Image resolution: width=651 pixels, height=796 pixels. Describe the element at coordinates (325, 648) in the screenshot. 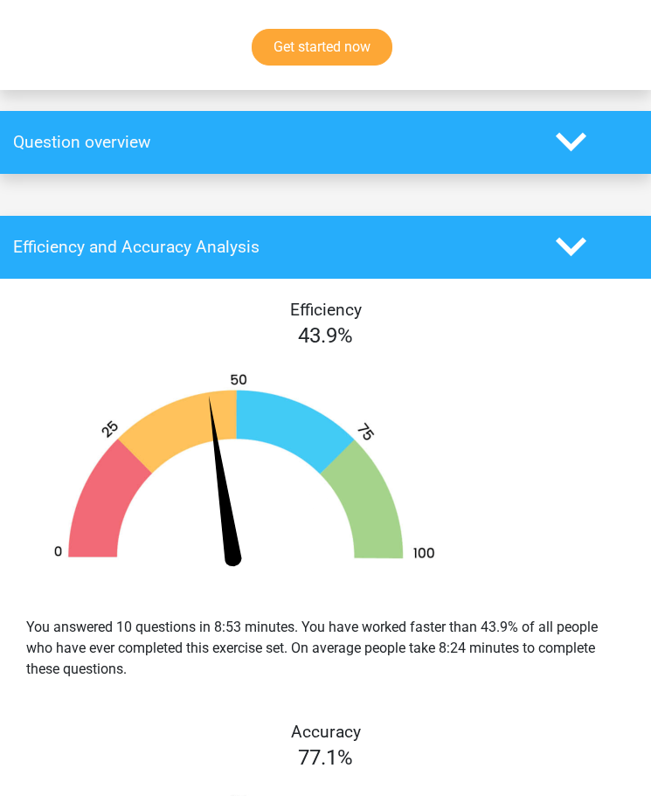

I see `div: You answered 10 questions in 8:53 minutes. You have worked faster than 43.9% of all people who ha...` at that location.